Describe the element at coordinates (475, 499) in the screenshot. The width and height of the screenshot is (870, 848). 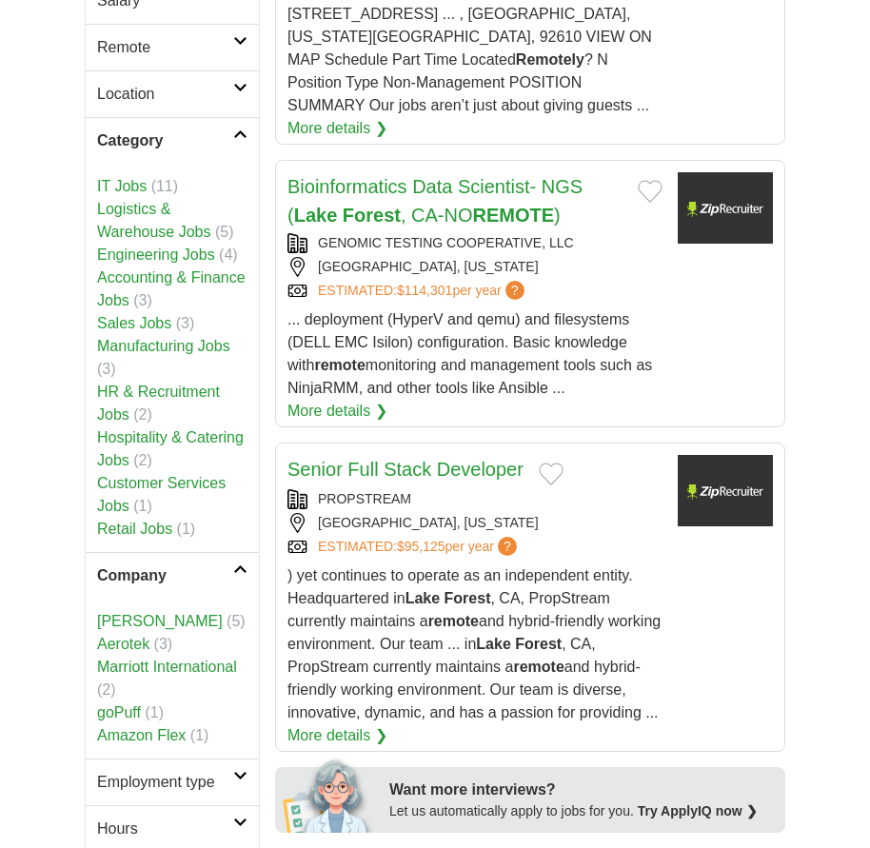
I see `div: PROPSTREAM` at that location.